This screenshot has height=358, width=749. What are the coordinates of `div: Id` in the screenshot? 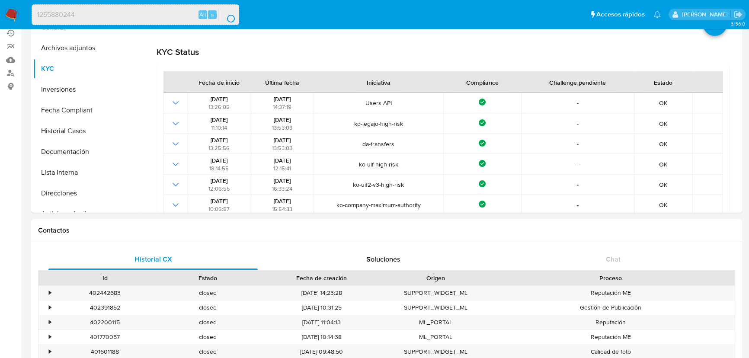 It's located at (105, 278).